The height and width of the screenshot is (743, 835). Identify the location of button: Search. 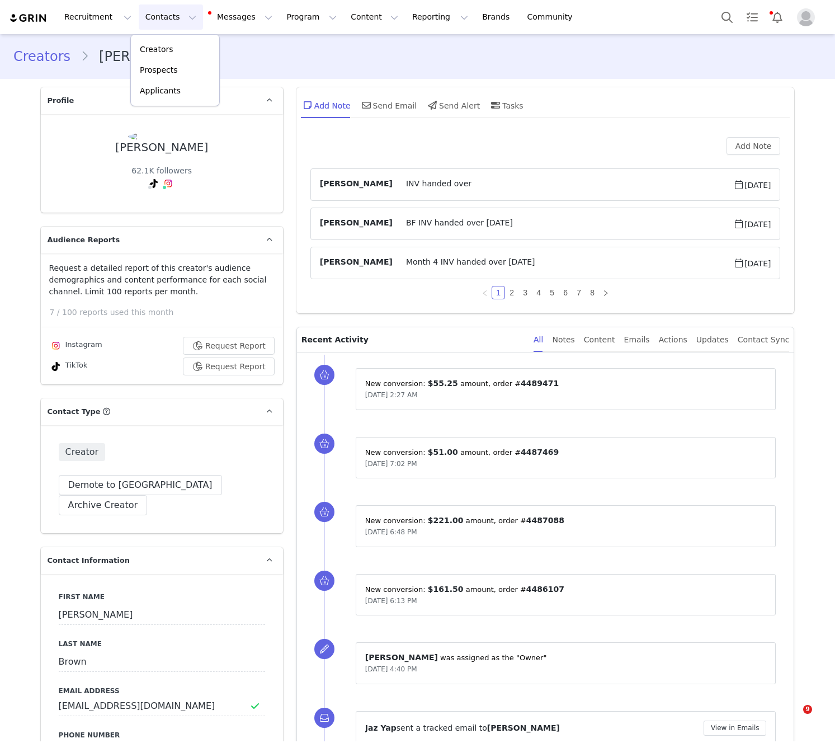
(727, 17).